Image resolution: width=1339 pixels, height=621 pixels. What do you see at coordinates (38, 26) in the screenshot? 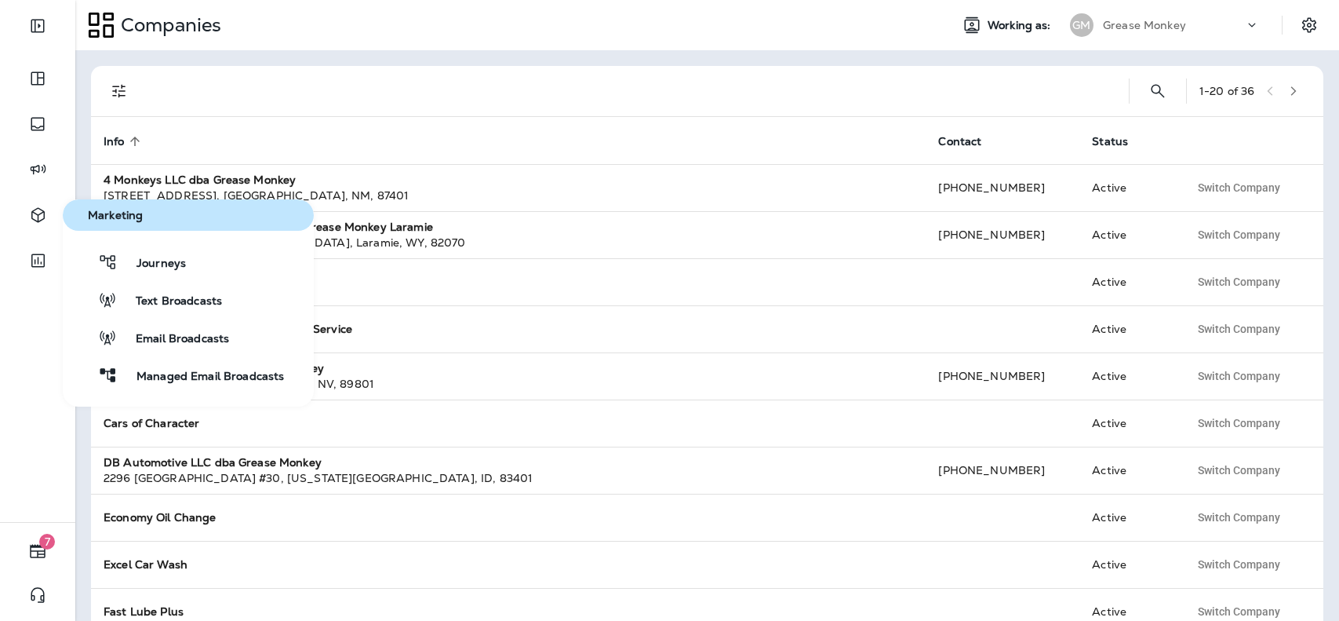
I see `button: Expand Sidebar` at bounding box center [38, 26].